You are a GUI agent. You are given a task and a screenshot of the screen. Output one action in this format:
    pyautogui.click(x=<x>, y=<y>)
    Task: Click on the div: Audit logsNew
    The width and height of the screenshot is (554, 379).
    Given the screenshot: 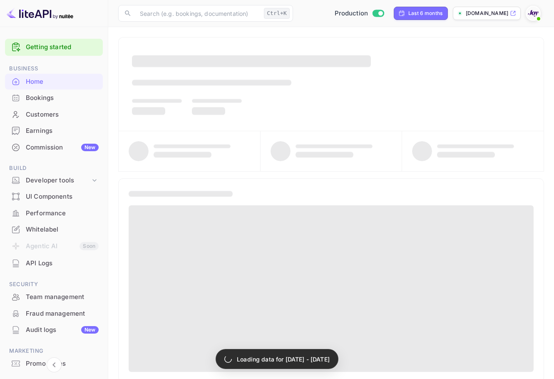 What is the action you would take?
    pyautogui.click(x=54, y=329)
    